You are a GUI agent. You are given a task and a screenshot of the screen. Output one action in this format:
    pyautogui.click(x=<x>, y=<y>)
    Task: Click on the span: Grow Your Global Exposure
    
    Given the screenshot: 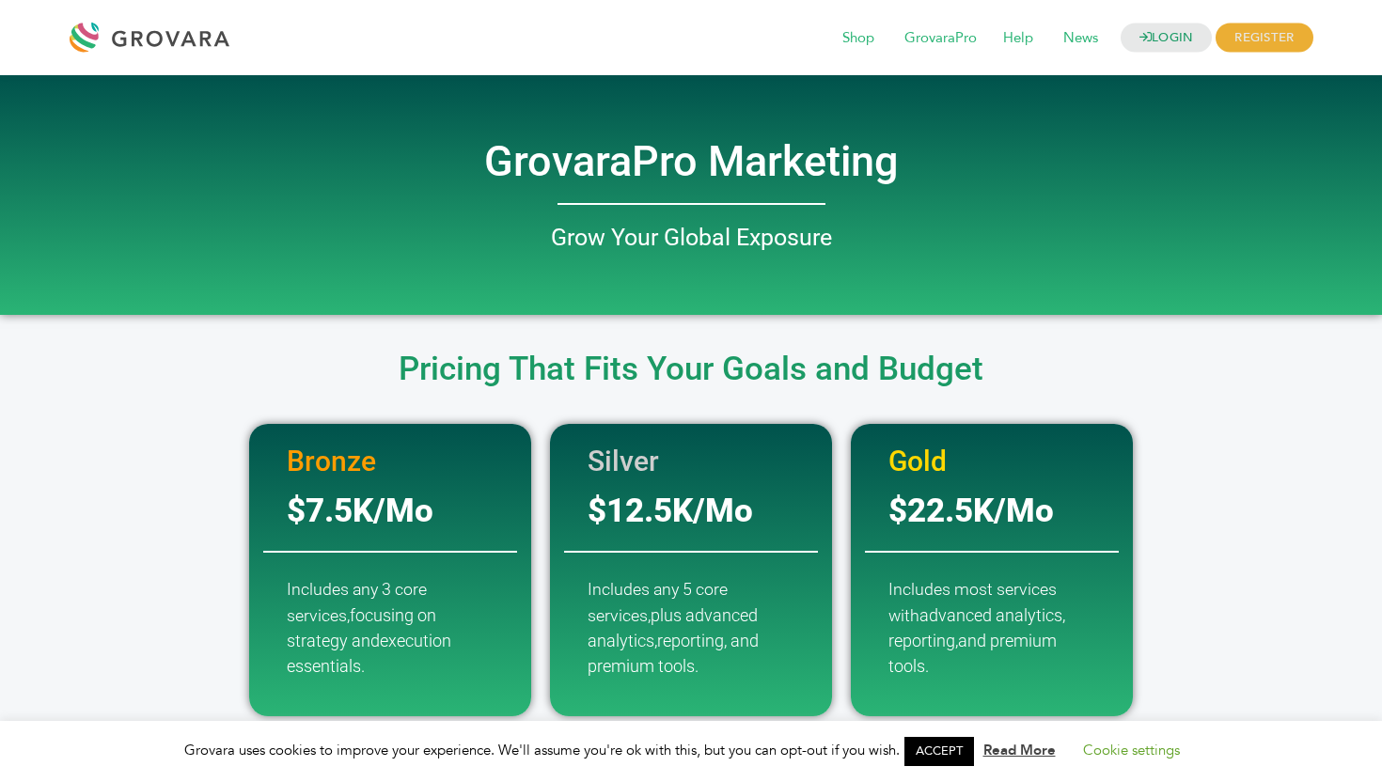 What is the action you would take?
    pyautogui.click(x=691, y=237)
    